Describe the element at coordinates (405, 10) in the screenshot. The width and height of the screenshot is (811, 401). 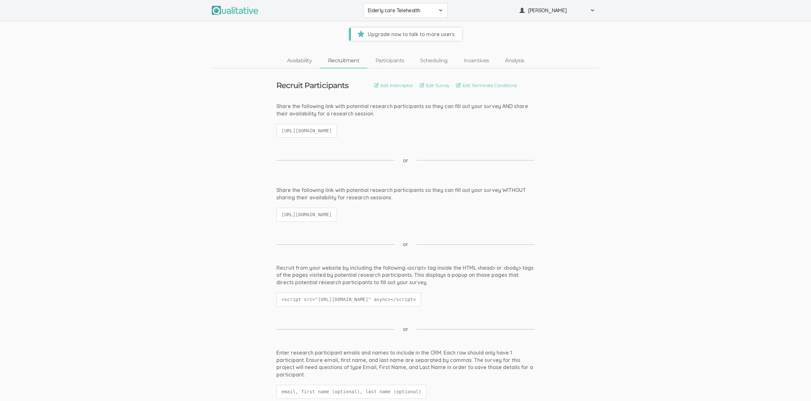
I see `button: Elderly care Telehealth` at that location.